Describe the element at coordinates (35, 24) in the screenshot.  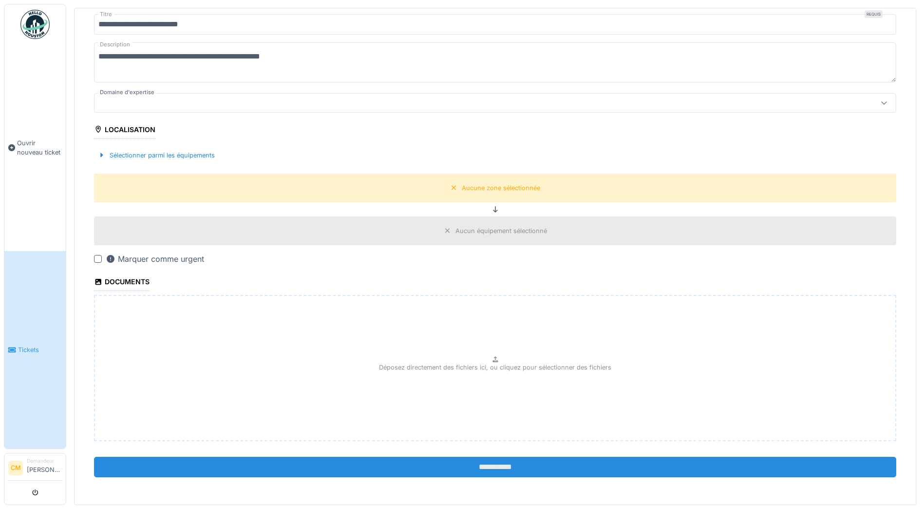
I see `img: Badge_color-CXgf-gQk.svg` at that location.